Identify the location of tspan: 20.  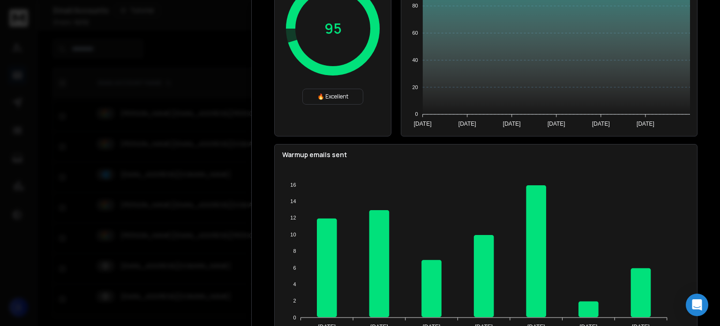
(415, 87).